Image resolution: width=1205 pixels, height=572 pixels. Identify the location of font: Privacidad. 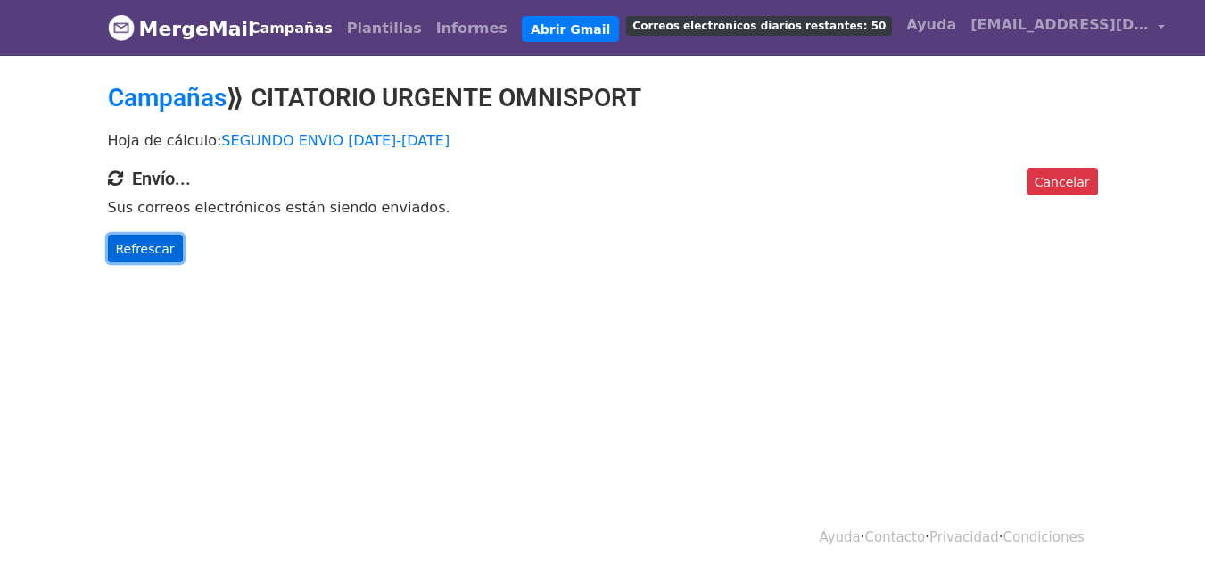
(964, 537).